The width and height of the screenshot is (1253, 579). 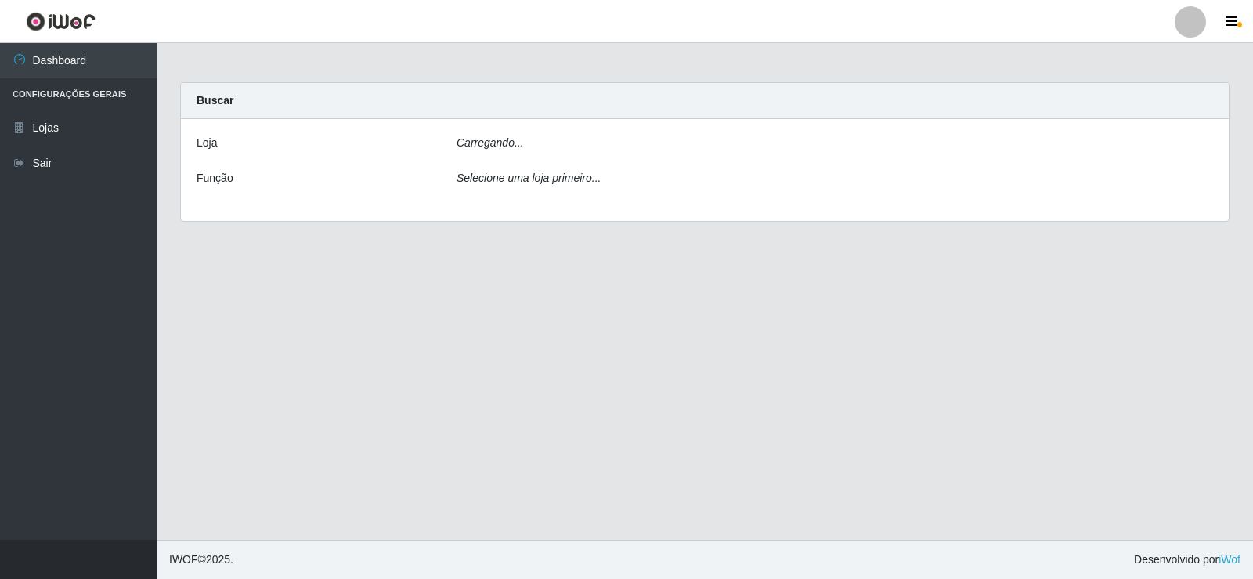 I want to click on i: Carregando..., so click(x=490, y=143).